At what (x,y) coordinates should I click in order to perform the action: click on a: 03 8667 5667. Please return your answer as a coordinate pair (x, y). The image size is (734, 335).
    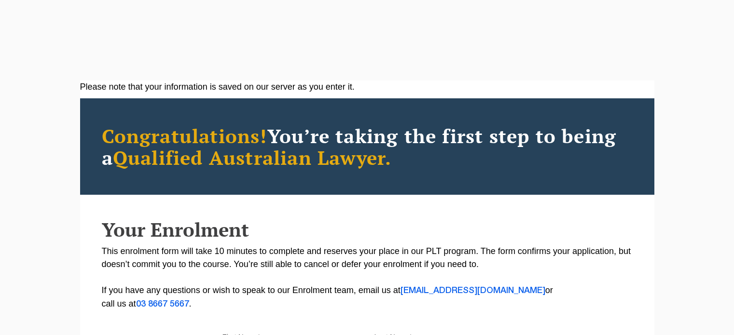
    Looking at the image, I should click on (163, 305).